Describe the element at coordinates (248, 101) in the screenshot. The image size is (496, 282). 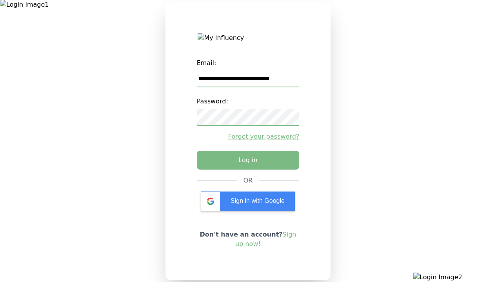
I see `label: Password:` at that location.